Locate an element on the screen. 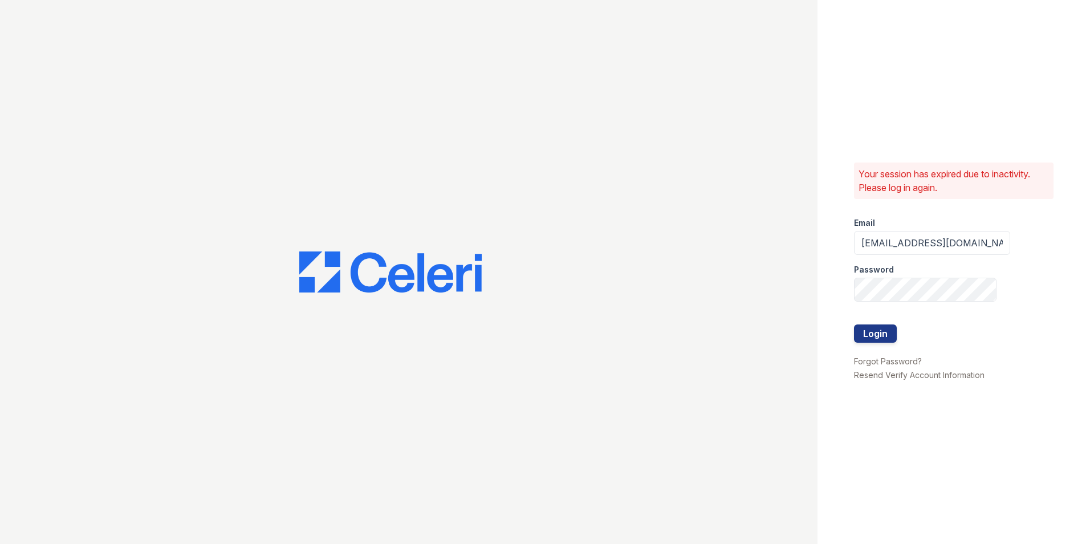 The image size is (1090, 544). img: CE_Logo_Blue-a8612792a0a2168367f1c8372b55b34899dd931a85d93a1a3d3e32e68fde9ad4.png is located at coordinates (391, 272).